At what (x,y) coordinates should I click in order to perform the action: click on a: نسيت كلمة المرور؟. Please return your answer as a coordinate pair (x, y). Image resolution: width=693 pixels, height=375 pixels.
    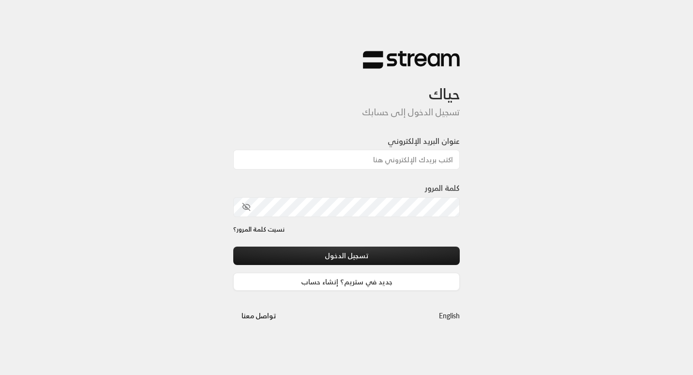
    Looking at the image, I should click on (259, 229).